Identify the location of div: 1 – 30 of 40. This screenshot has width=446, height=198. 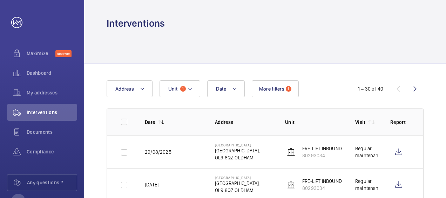
(371, 89).